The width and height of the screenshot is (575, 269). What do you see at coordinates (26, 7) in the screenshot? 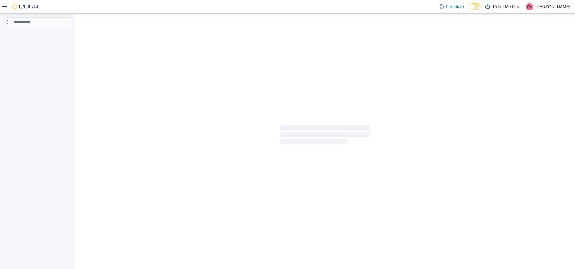
I see `img: Cova` at bounding box center [26, 7].